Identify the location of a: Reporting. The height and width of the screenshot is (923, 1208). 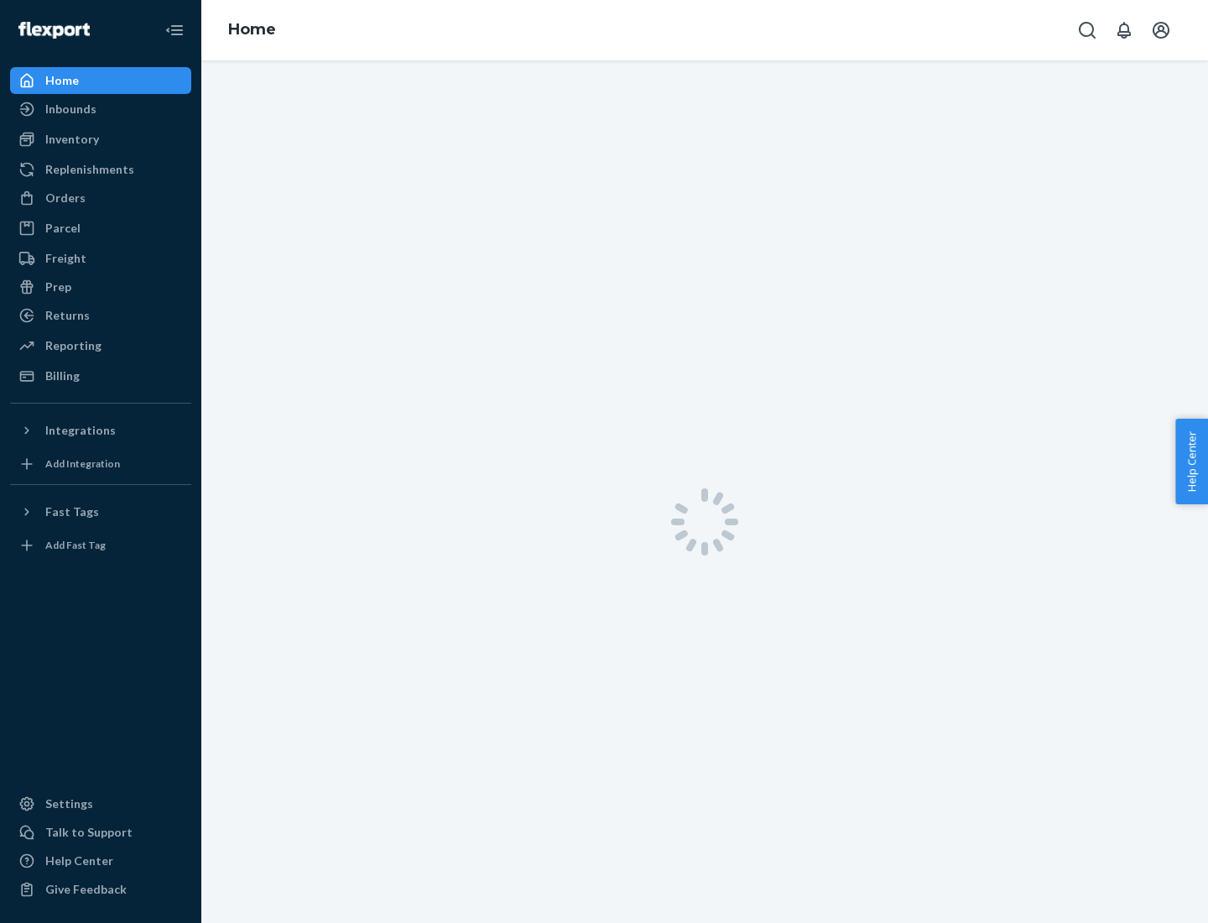
(101, 346).